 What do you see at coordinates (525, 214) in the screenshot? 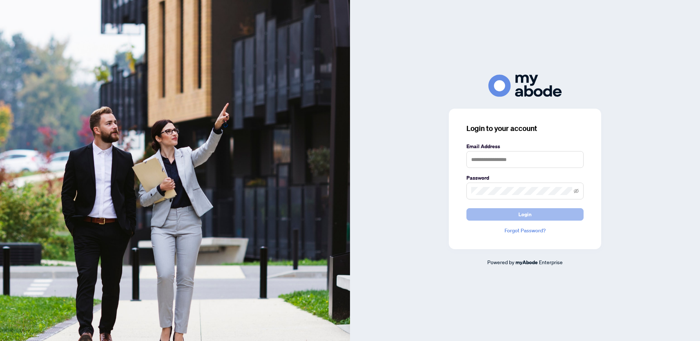
I see `button: Login` at bounding box center [525, 214].